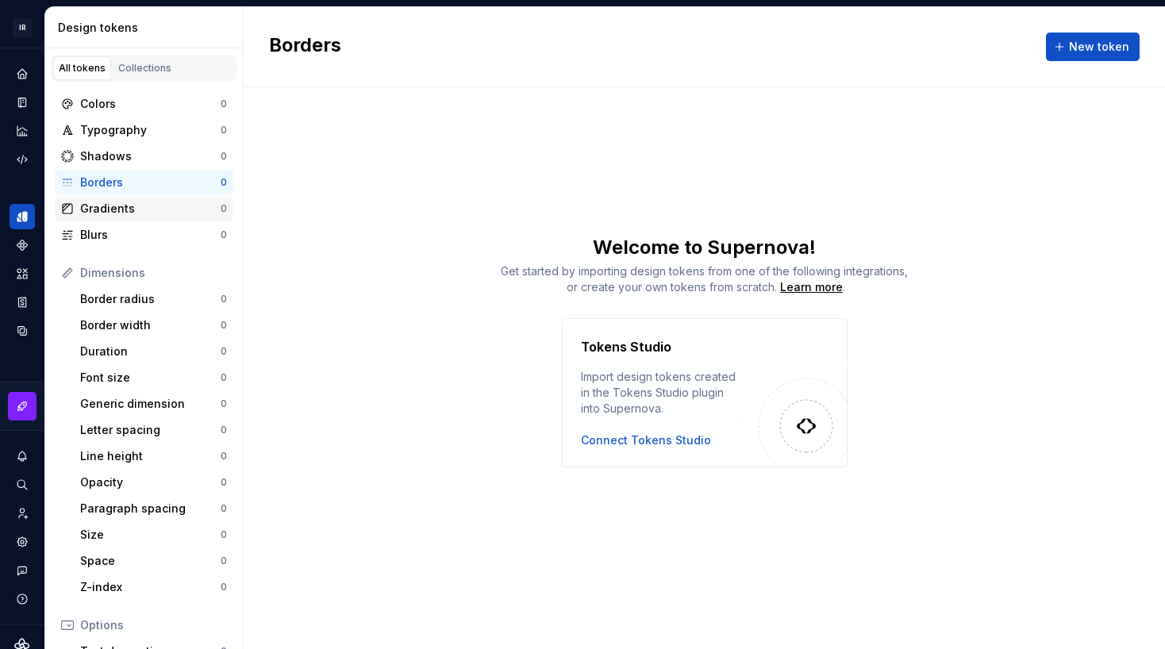 The image size is (1165, 649). What do you see at coordinates (144, 235) in the screenshot?
I see `a: Blurs0` at bounding box center [144, 235].